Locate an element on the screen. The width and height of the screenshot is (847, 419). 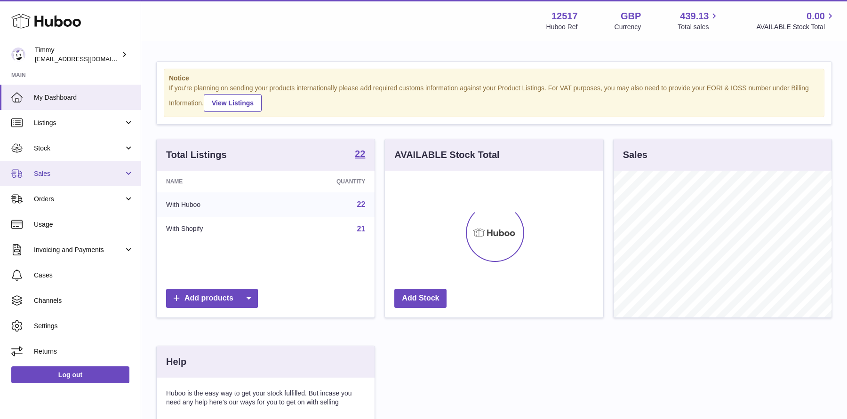
strong: 22 is located at coordinates (360, 154).